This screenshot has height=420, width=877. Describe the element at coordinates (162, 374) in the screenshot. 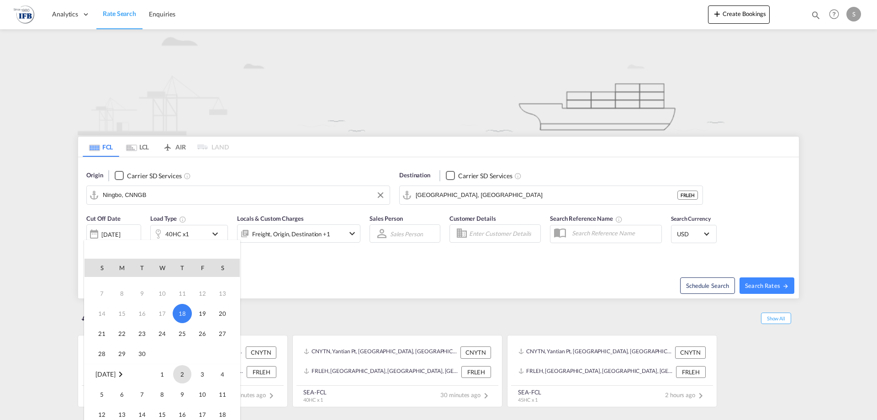

I see `tr: Week 1` at that location.